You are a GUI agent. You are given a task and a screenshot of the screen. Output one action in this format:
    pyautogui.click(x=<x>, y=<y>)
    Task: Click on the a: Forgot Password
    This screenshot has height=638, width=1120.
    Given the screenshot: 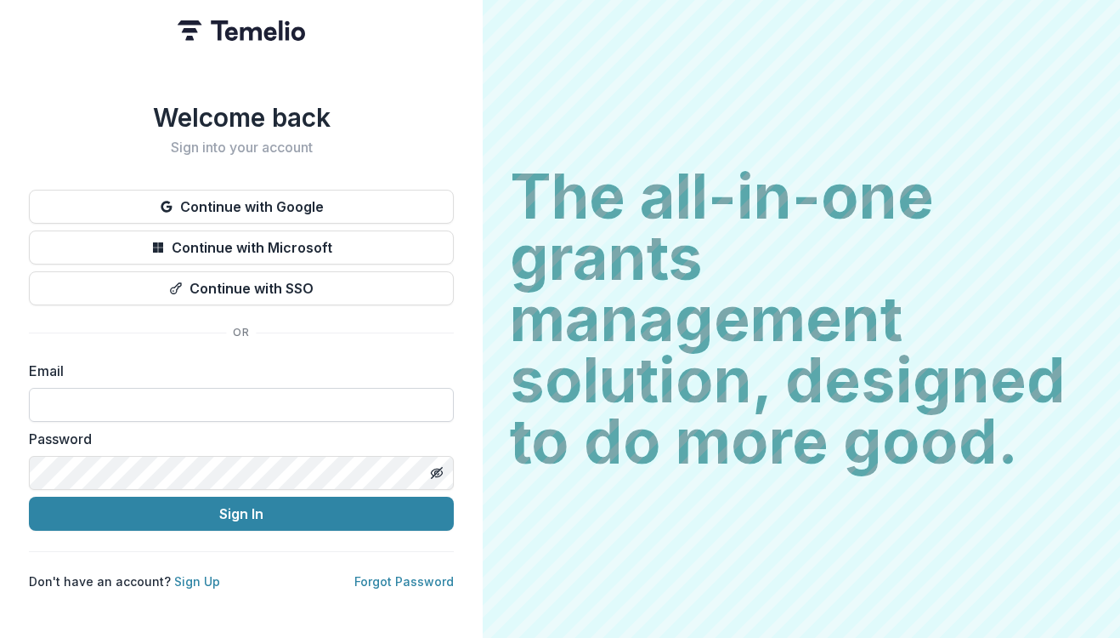 What is the action you would take?
    pyautogui.click(x=404, y=581)
    